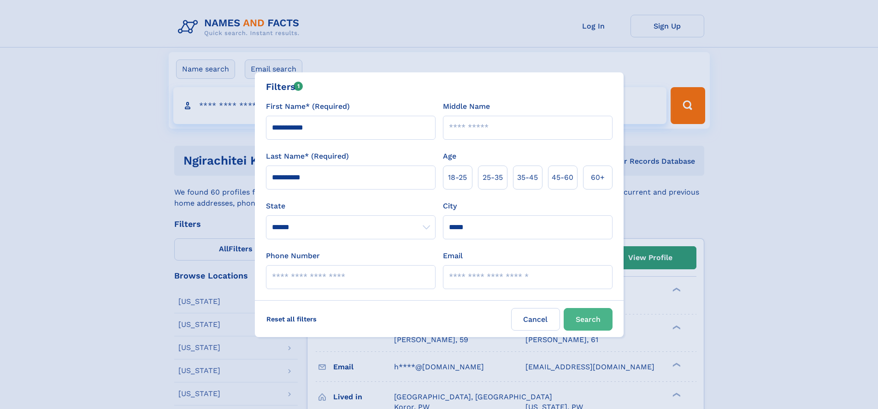 The image size is (878, 409). What do you see at coordinates (457, 177) in the screenshot?
I see `span: 18‑25` at bounding box center [457, 177].